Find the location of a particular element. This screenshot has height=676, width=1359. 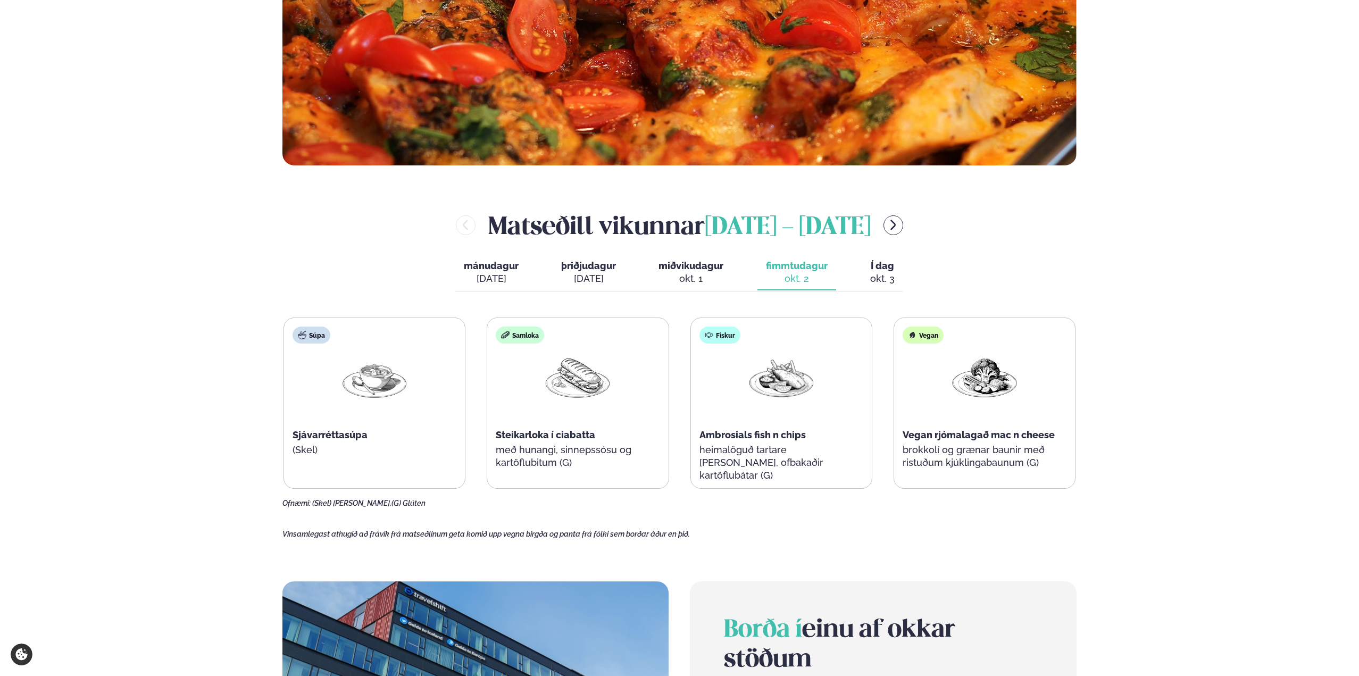

div: Súpa is located at coordinates (311, 335).